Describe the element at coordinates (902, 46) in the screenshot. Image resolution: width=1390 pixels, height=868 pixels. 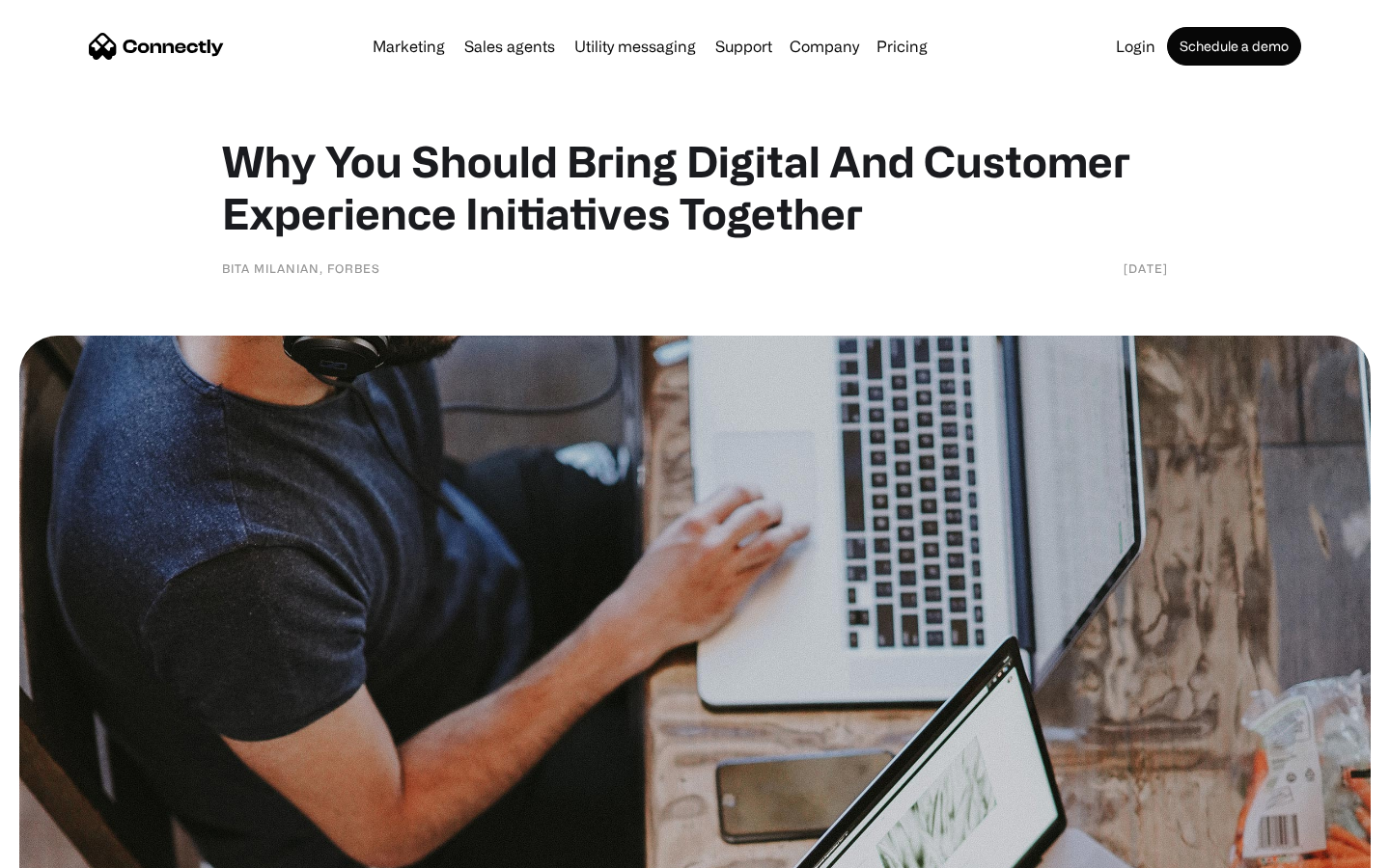
I see `a: Pricing` at that location.